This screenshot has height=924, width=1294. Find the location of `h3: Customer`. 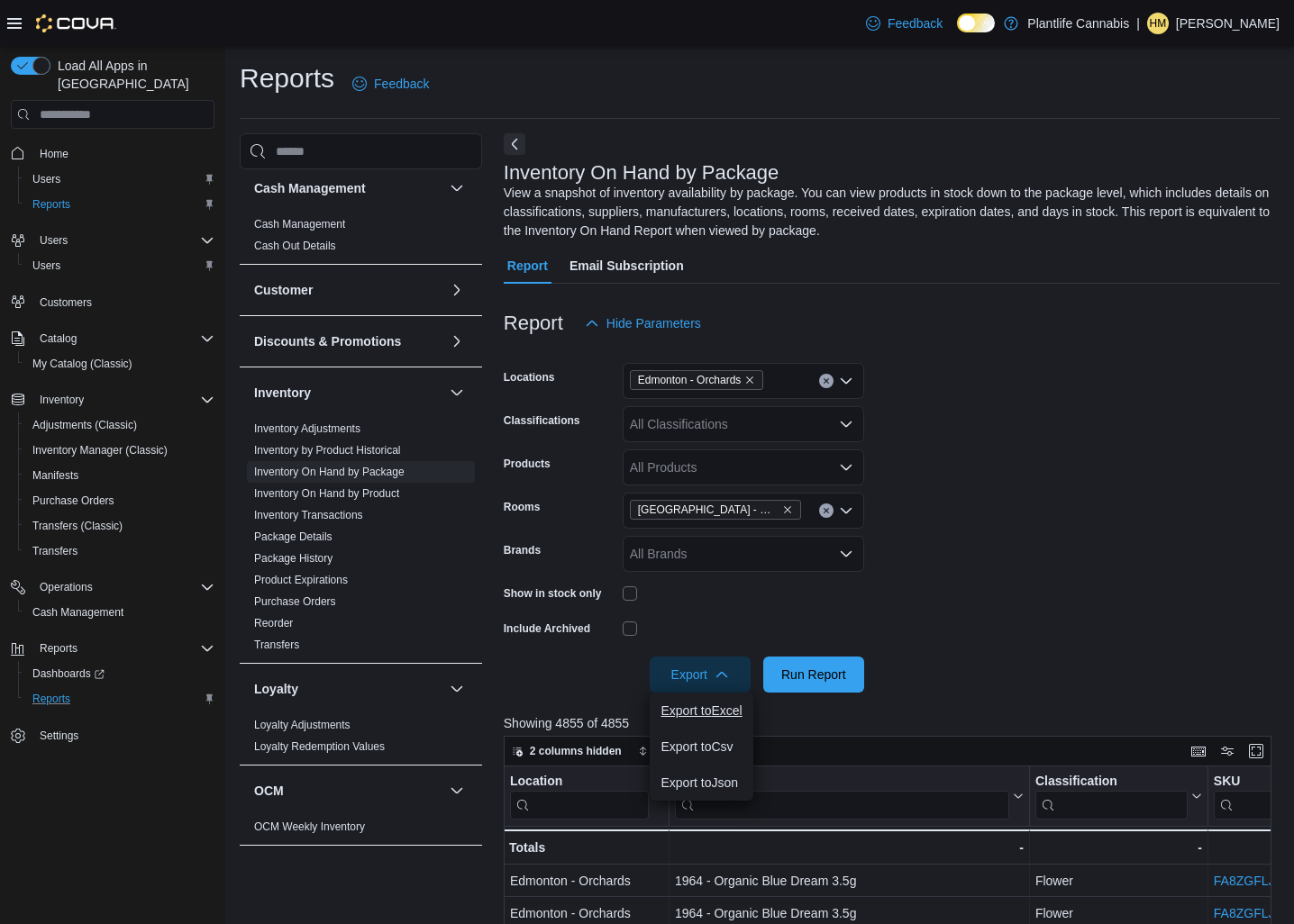

h3: Customer is located at coordinates (283, 290).